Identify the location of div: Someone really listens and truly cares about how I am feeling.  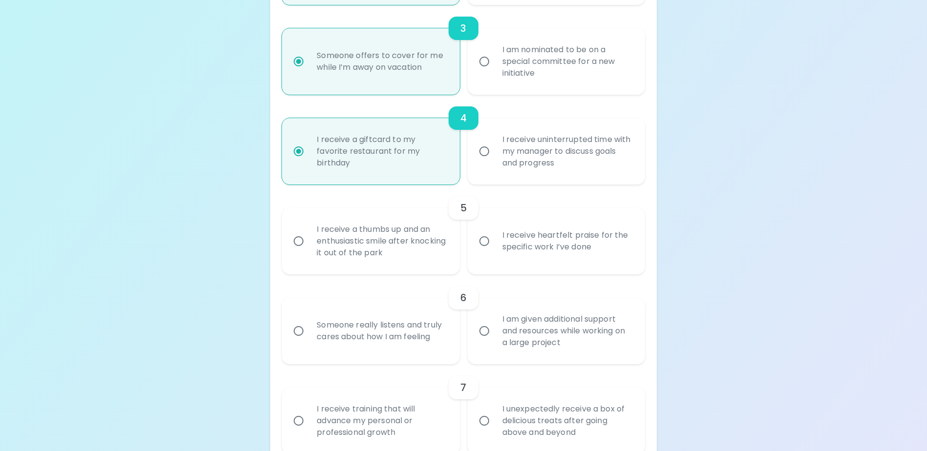
(381, 331).